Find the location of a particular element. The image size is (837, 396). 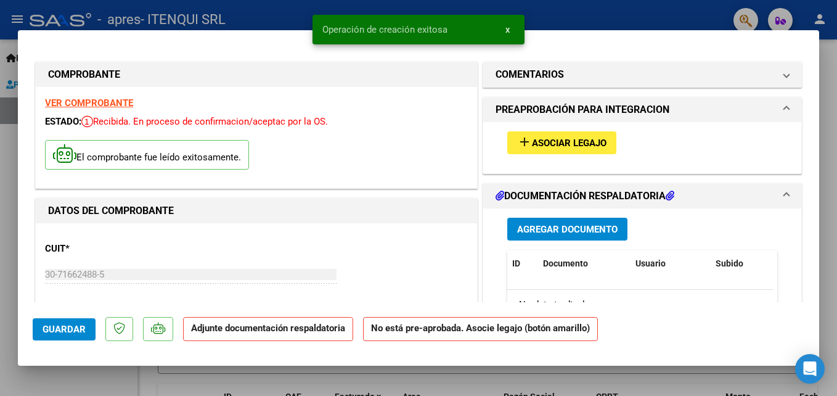

div: Open Intercom Messenger is located at coordinates (810, 368).